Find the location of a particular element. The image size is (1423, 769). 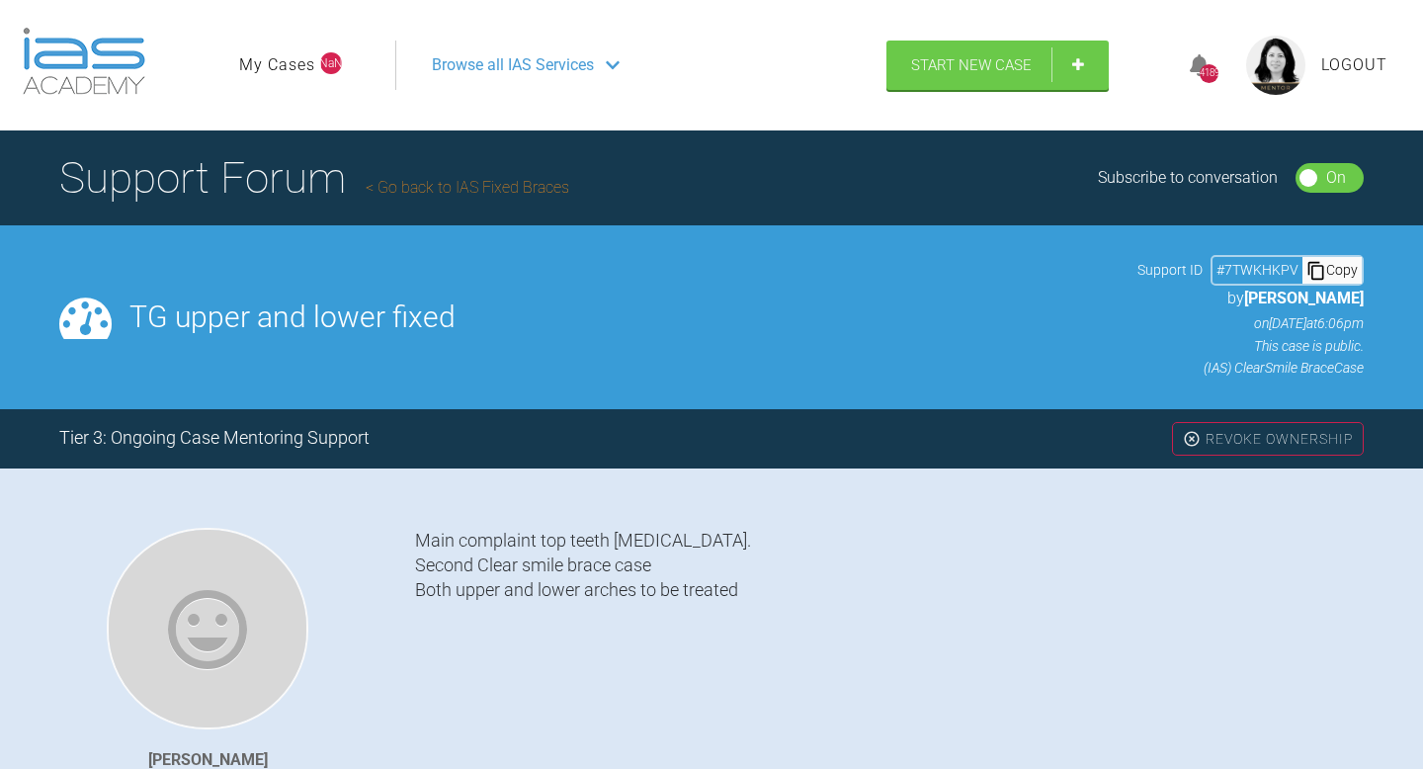

img: Lianne Steadman is located at coordinates (207, 628).